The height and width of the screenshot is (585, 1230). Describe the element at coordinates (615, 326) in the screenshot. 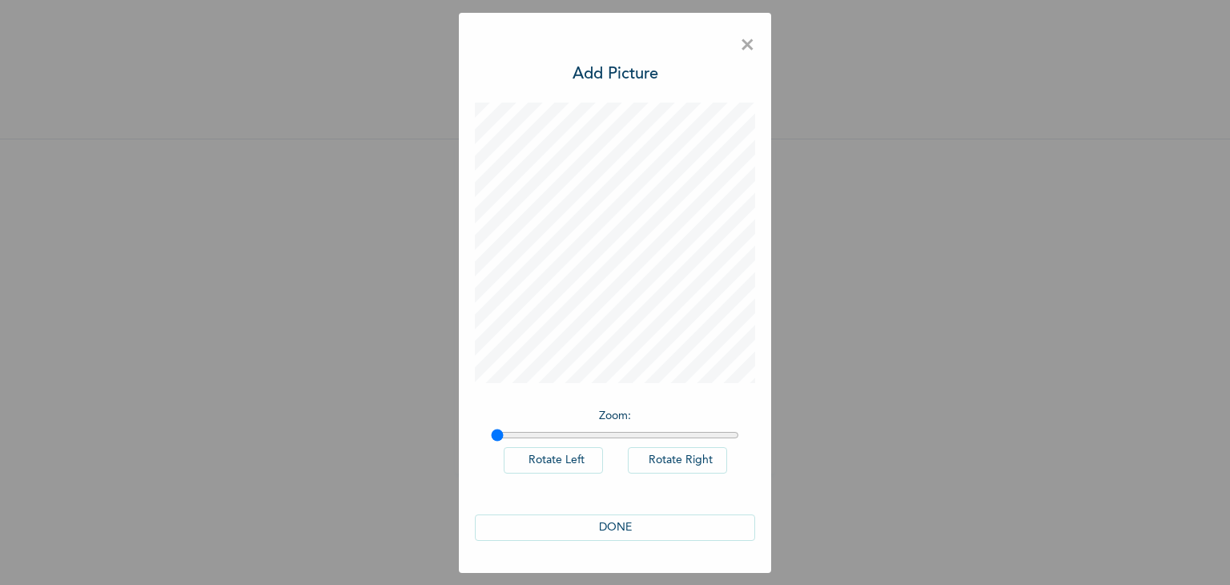

I see `span: Please add a recent Passport Photograph` at that location.